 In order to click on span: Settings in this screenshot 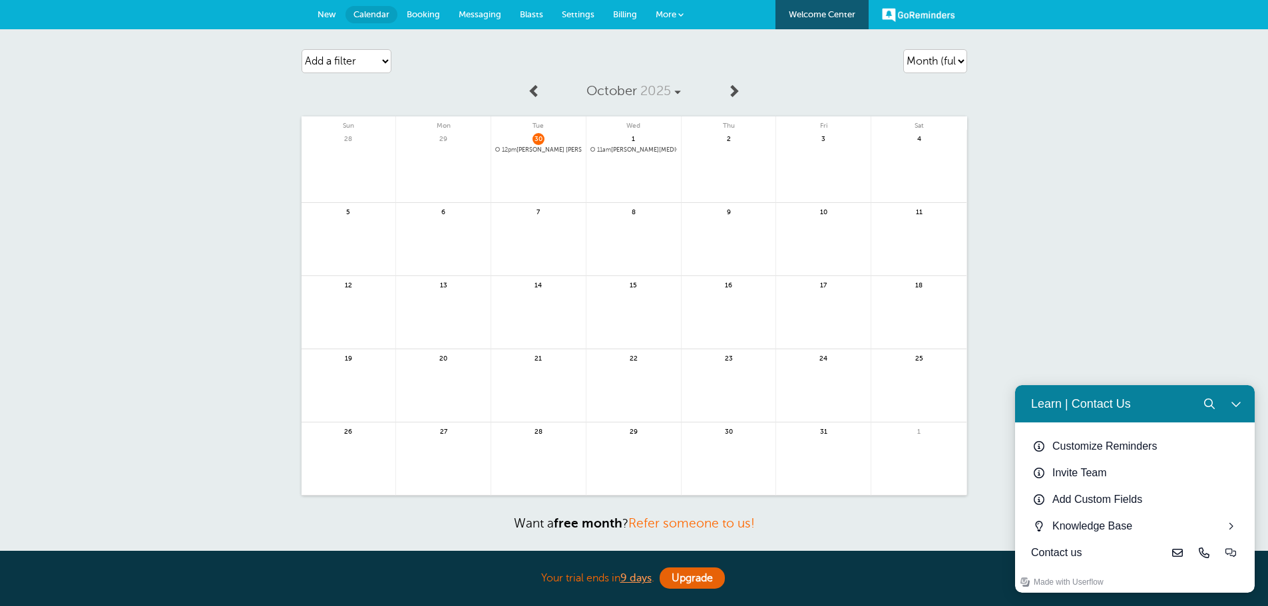, I will do `click(578, 14)`.